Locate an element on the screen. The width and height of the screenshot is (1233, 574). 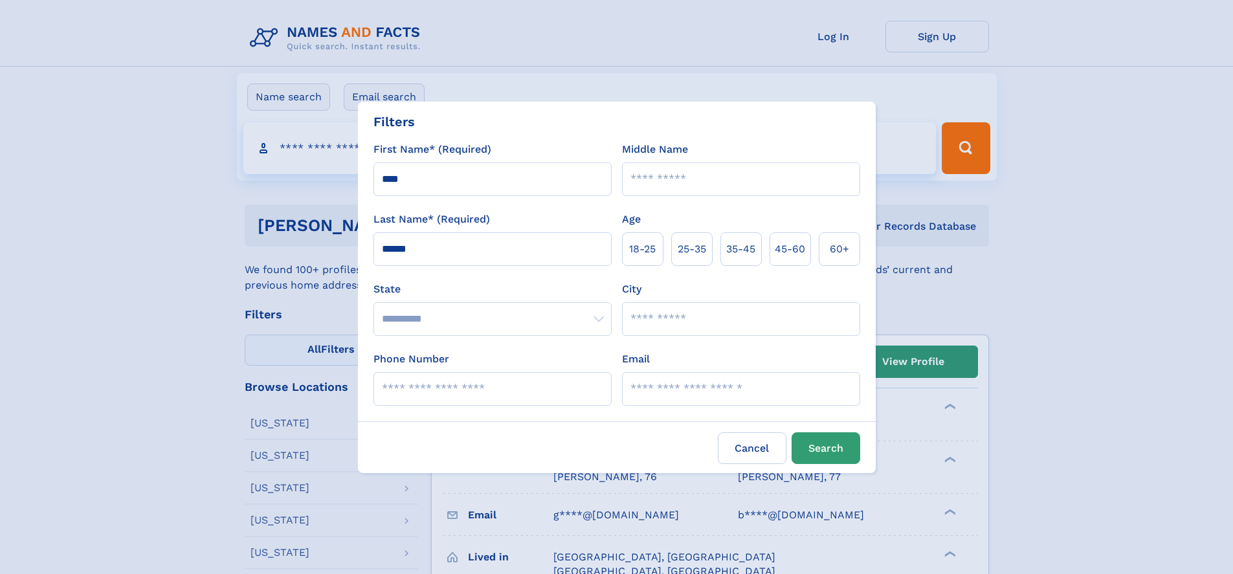
span: 25‑35 is located at coordinates (692, 249).